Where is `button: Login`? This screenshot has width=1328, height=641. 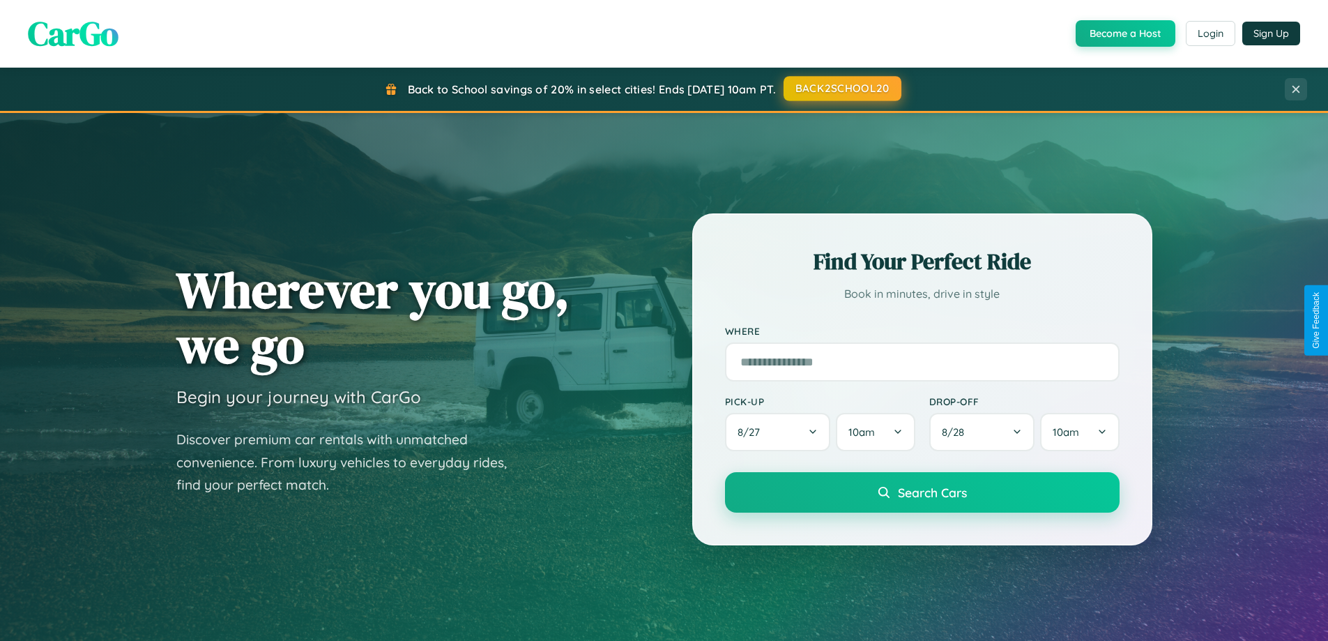 button: Login is located at coordinates (1210, 33).